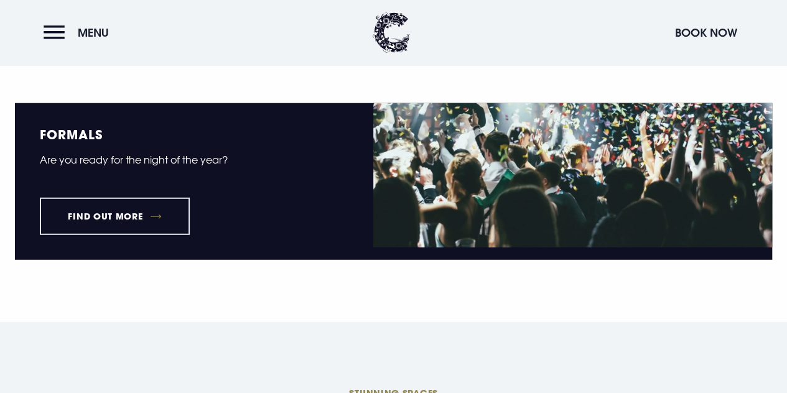 The height and width of the screenshot is (393, 787). I want to click on a: Find out more, so click(114, 216).